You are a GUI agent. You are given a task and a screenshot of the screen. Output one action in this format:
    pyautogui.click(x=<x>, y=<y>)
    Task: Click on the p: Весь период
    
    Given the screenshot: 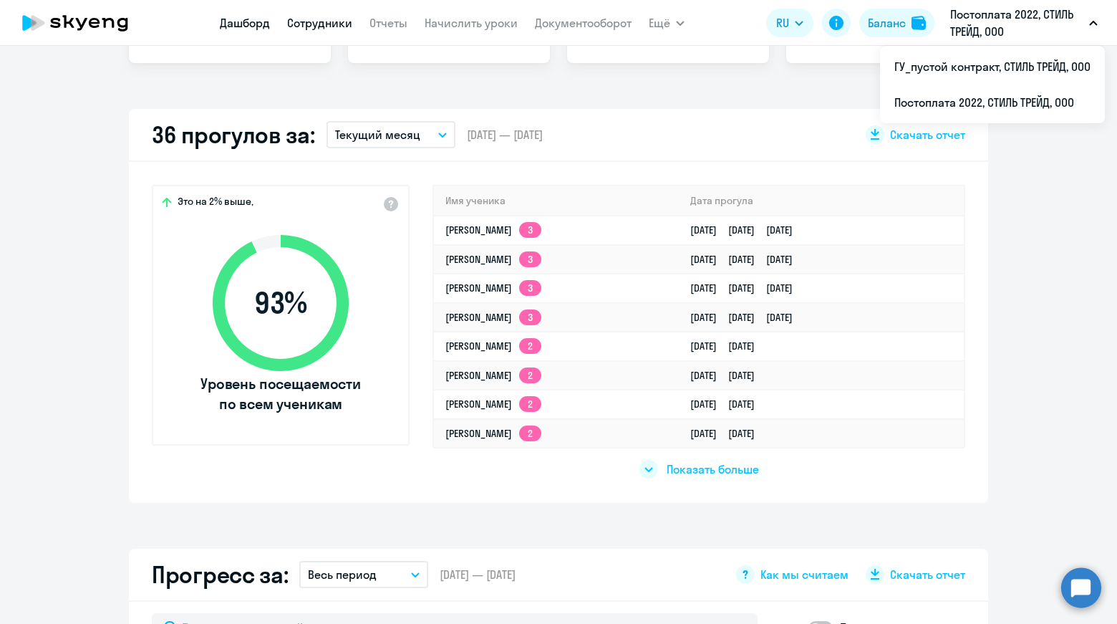 What is the action you would take?
    pyautogui.click(x=342, y=574)
    